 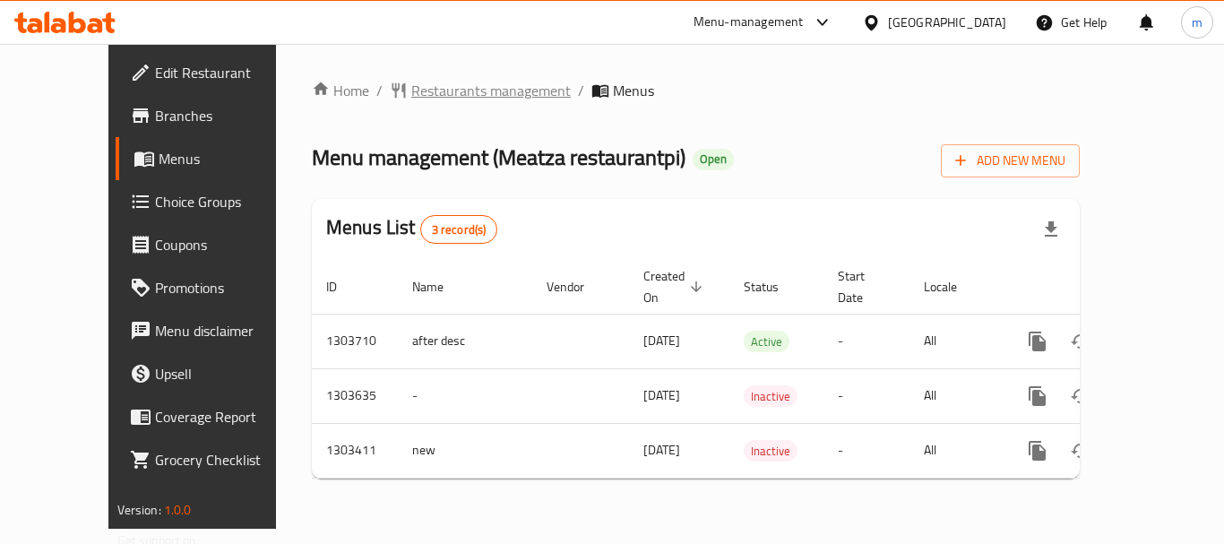 What do you see at coordinates (341, 91) in the screenshot?
I see `a: Home` at bounding box center [341, 91].